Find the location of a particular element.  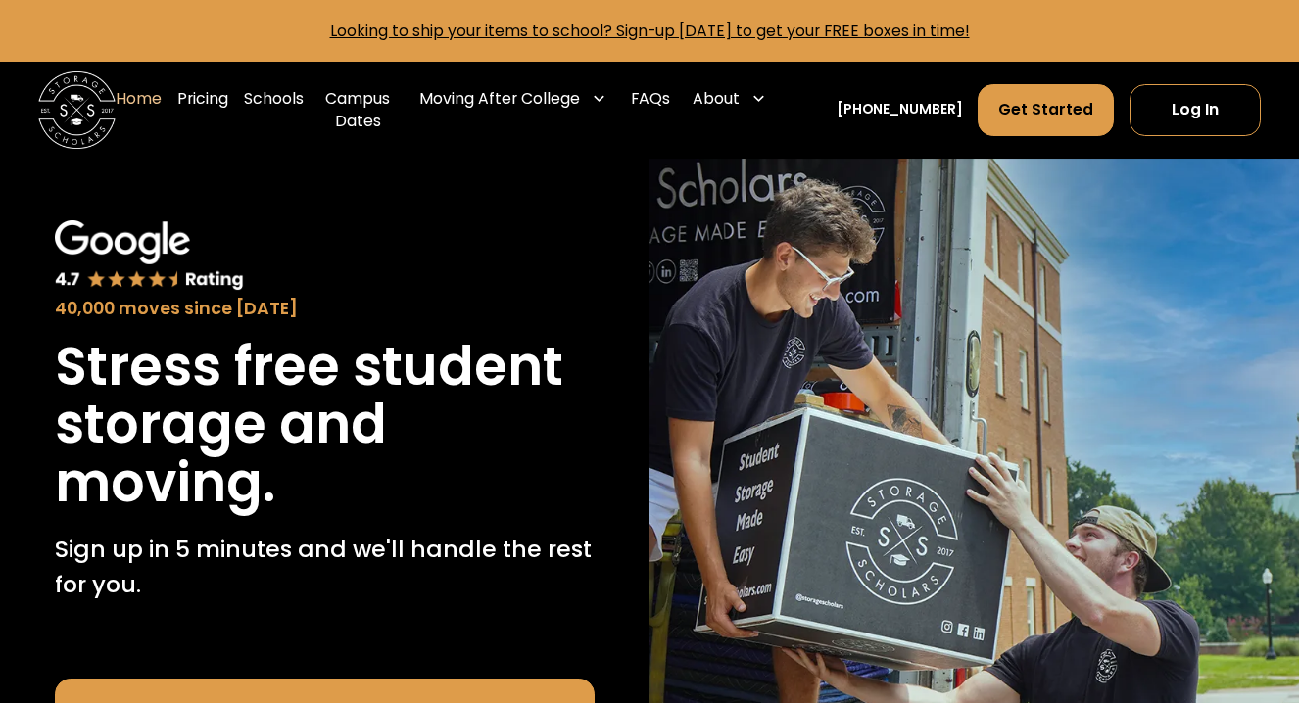

a: Log In is located at coordinates (1195, 110).